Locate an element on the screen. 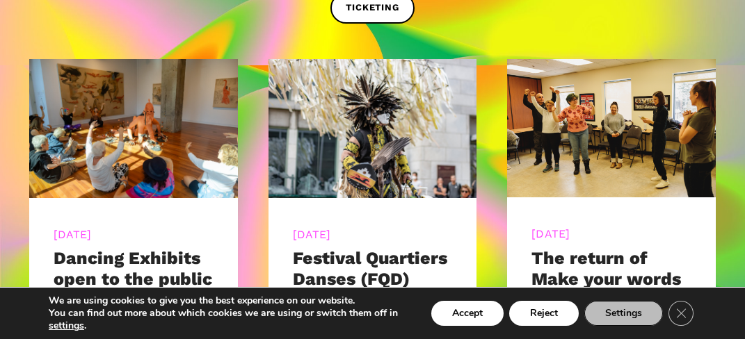 This screenshot has height=339, width=745. a: The return of Make your words dance! is located at coordinates (606, 279).